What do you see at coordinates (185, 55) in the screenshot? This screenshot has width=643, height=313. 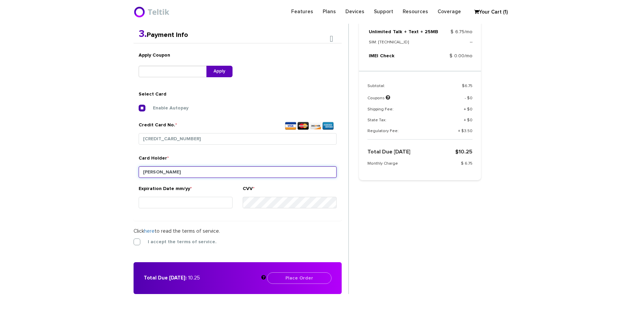 I see `h6: Apply Coupon` at bounding box center [185, 55].